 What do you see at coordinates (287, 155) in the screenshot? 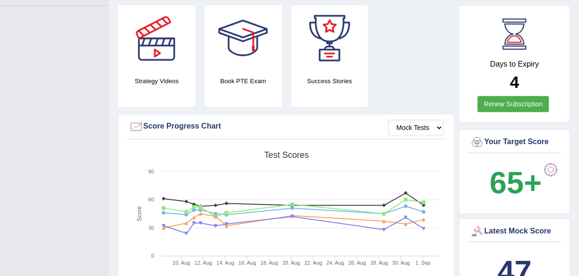
I see `tspan: Test scores` at bounding box center [287, 155].